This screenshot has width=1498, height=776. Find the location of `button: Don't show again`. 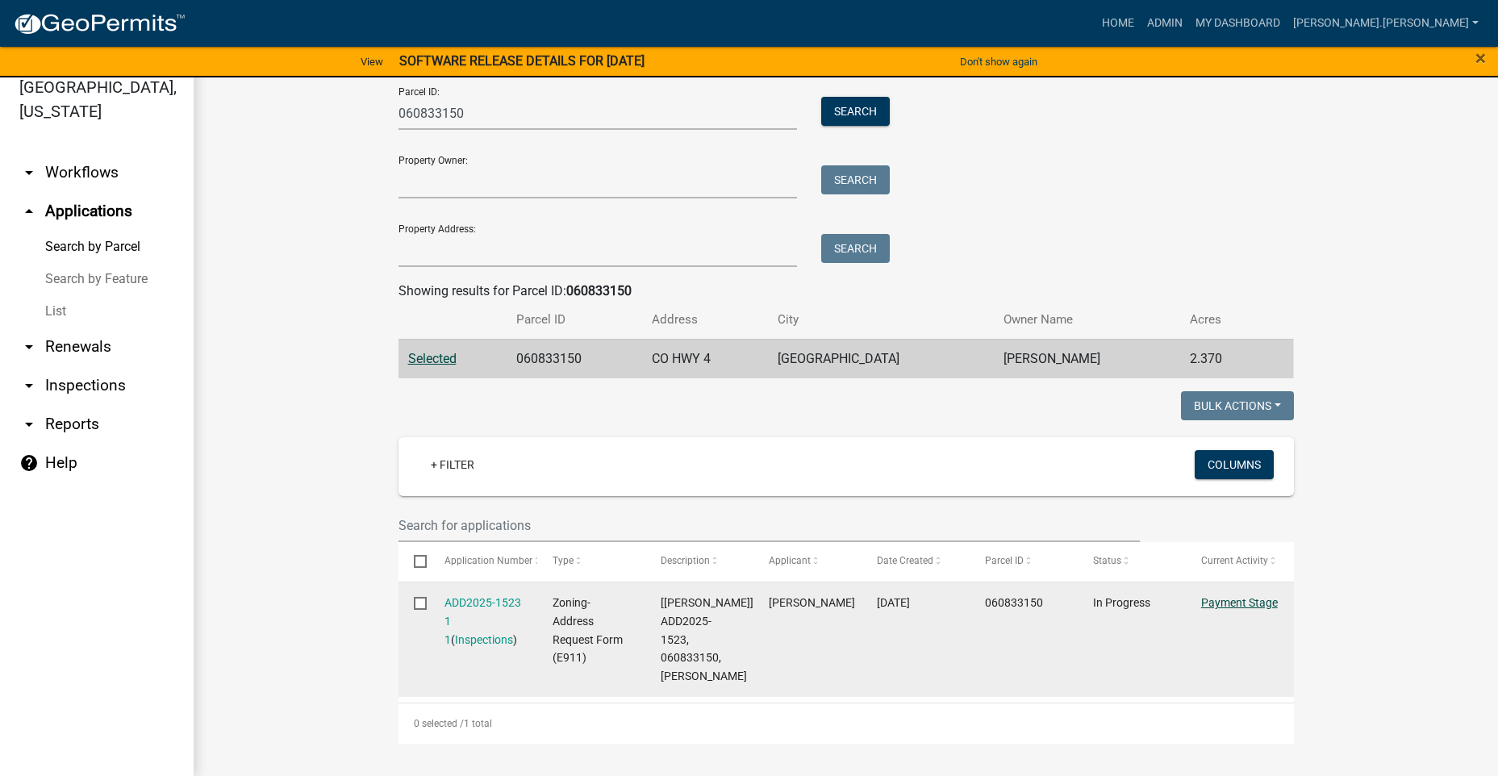

button: Don't show again is located at coordinates (999, 61).